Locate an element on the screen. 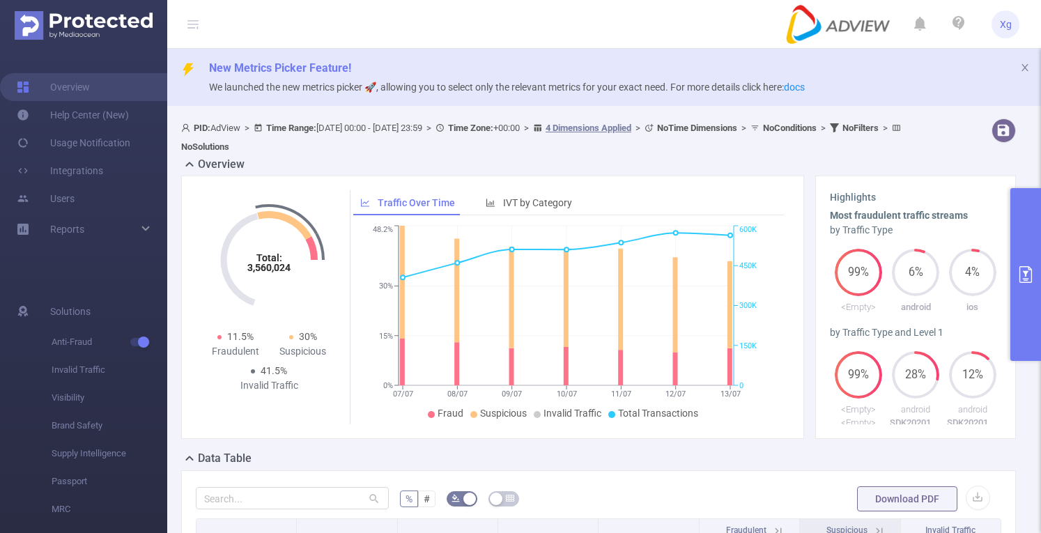 Image resolution: width=1041 pixels, height=533 pixels. tspan: 15% is located at coordinates (386, 336).